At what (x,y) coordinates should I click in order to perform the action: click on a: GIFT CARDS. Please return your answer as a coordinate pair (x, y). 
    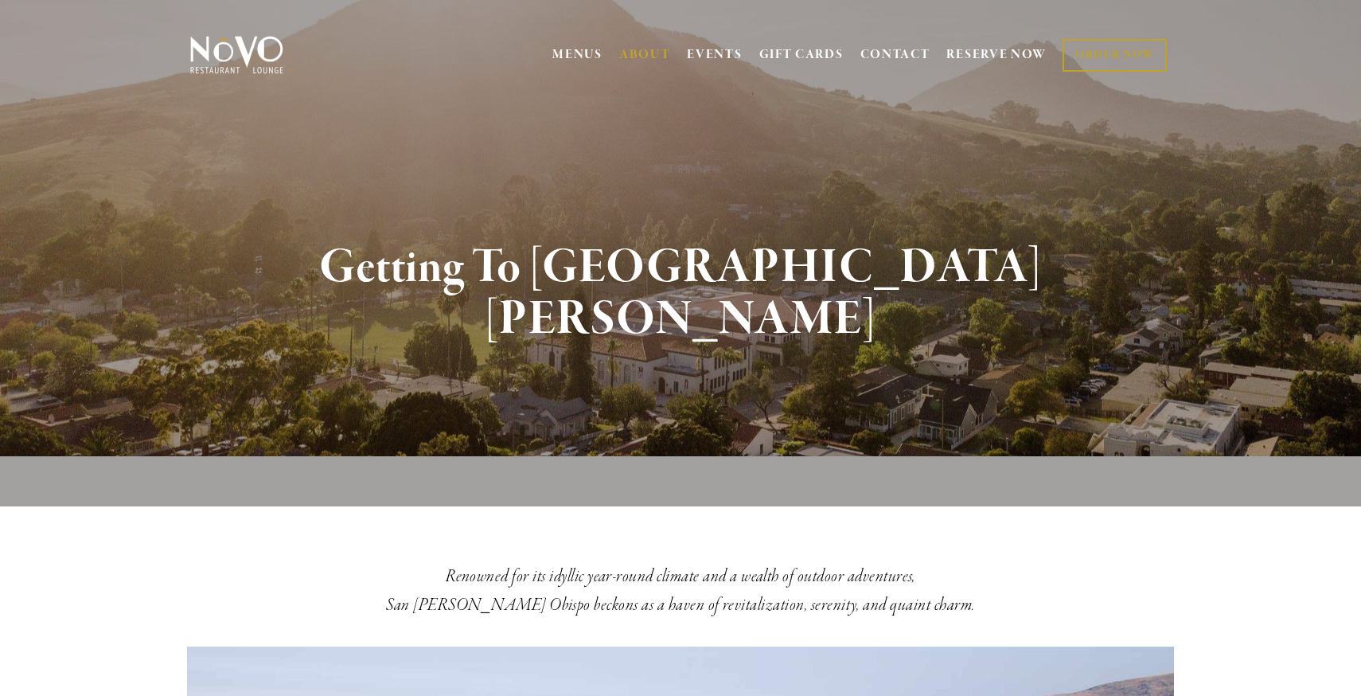
    Looking at the image, I should click on (801, 55).